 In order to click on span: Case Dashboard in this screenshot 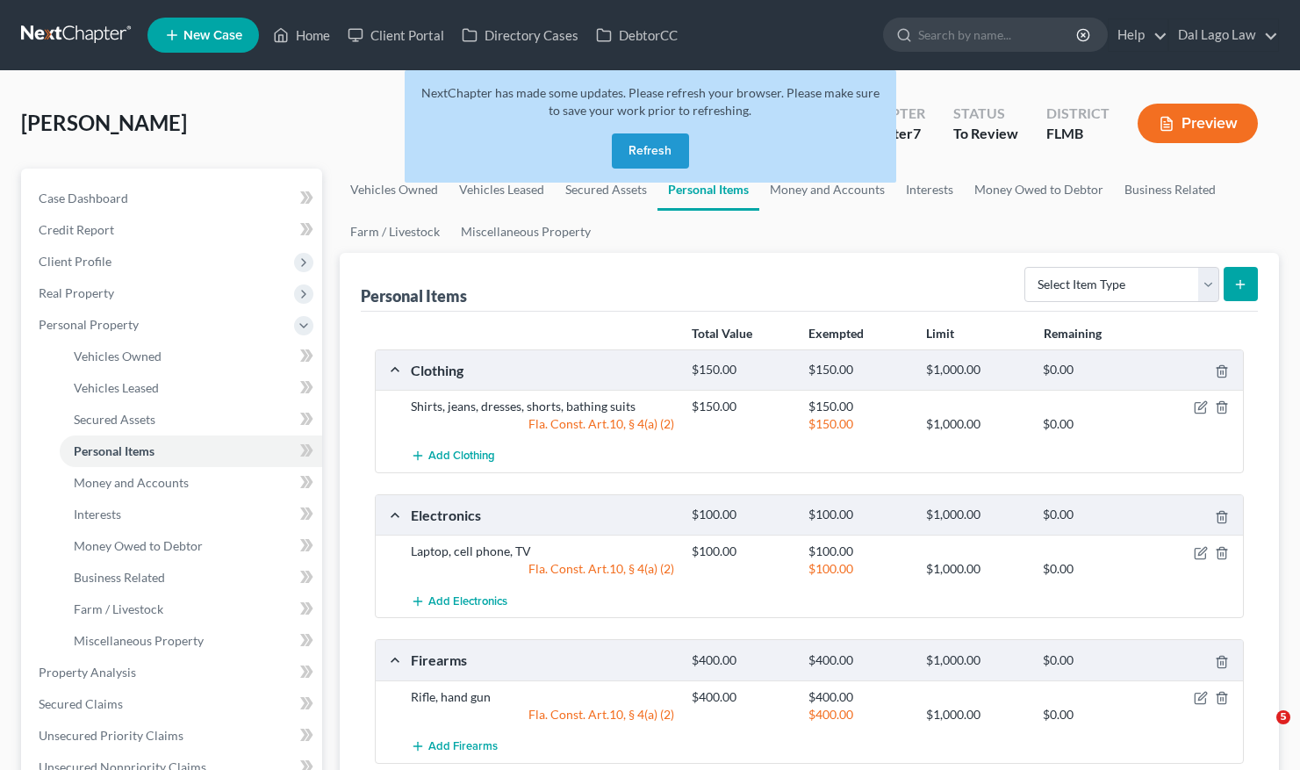, I will do `click(83, 198)`.